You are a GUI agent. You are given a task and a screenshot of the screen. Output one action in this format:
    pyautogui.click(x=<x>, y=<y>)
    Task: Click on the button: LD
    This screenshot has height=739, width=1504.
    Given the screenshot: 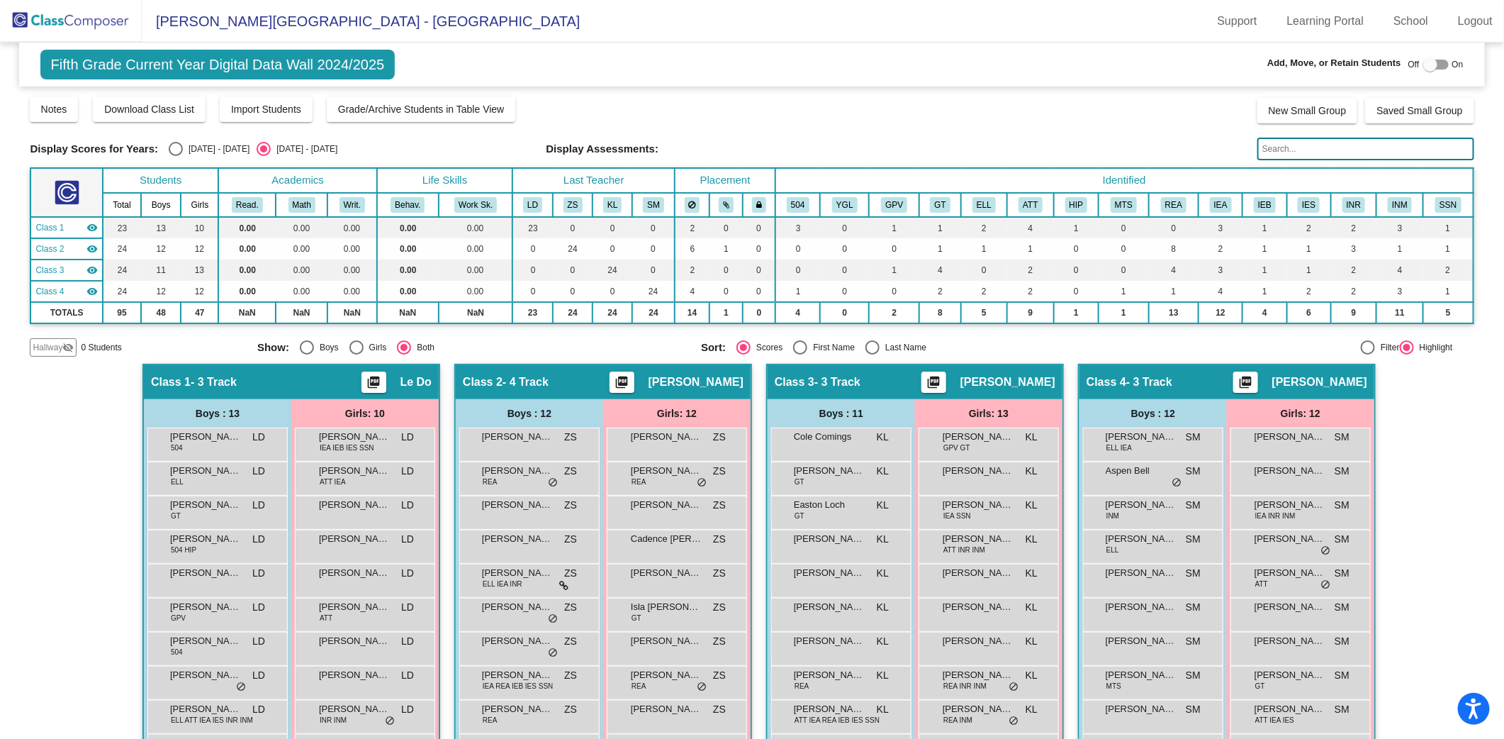 What is the action you would take?
    pyautogui.click(x=532, y=205)
    